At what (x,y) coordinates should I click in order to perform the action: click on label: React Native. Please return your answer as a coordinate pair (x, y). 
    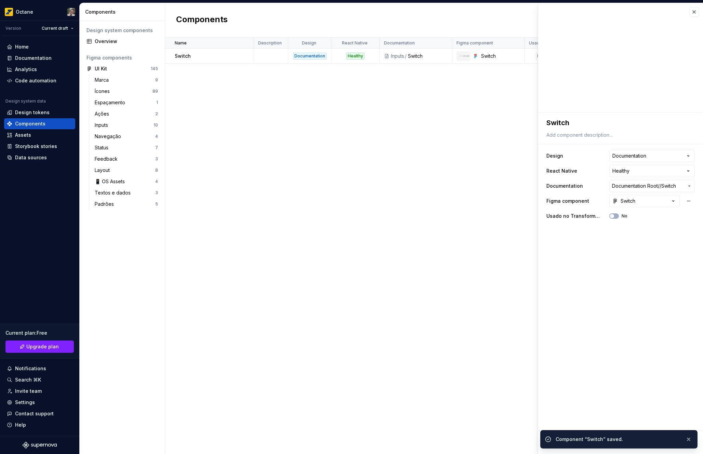
    Looking at the image, I should click on (562, 171).